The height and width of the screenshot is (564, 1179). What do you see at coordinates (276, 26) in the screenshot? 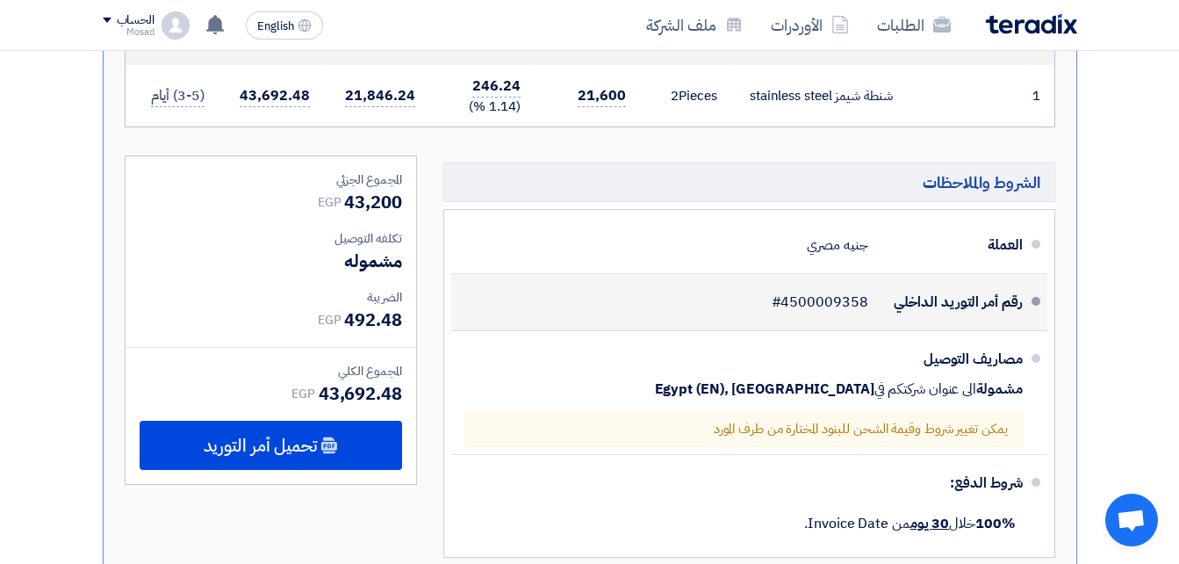
I see `span: English` at bounding box center [276, 26].